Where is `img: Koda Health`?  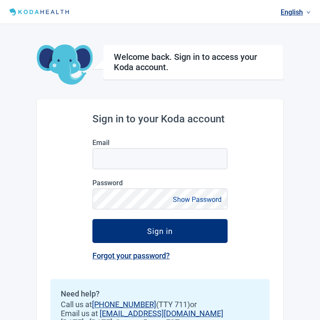 img: Koda Health is located at coordinates (40, 12).